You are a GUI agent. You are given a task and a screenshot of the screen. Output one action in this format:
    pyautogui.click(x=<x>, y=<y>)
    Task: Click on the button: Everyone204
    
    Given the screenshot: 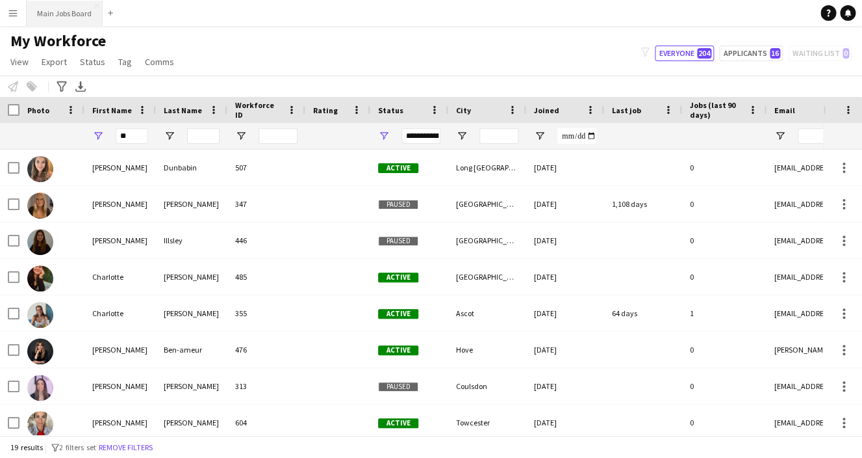 What is the action you would take?
    pyautogui.click(x=684, y=53)
    